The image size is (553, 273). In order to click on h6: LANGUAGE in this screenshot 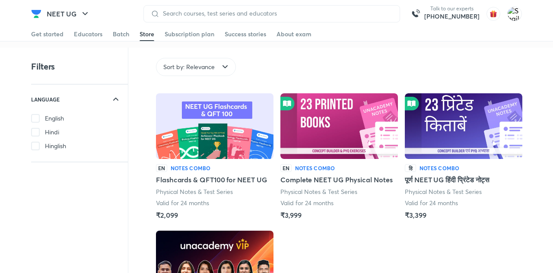, I will do `click(45, 99)`.